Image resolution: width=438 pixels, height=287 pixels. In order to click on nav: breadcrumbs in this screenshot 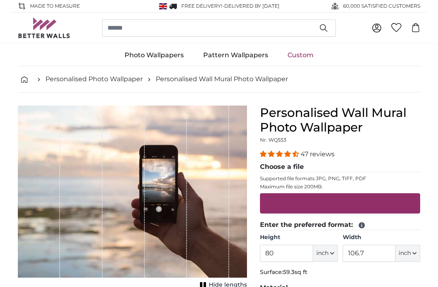, I will do `click(219, 79)`.